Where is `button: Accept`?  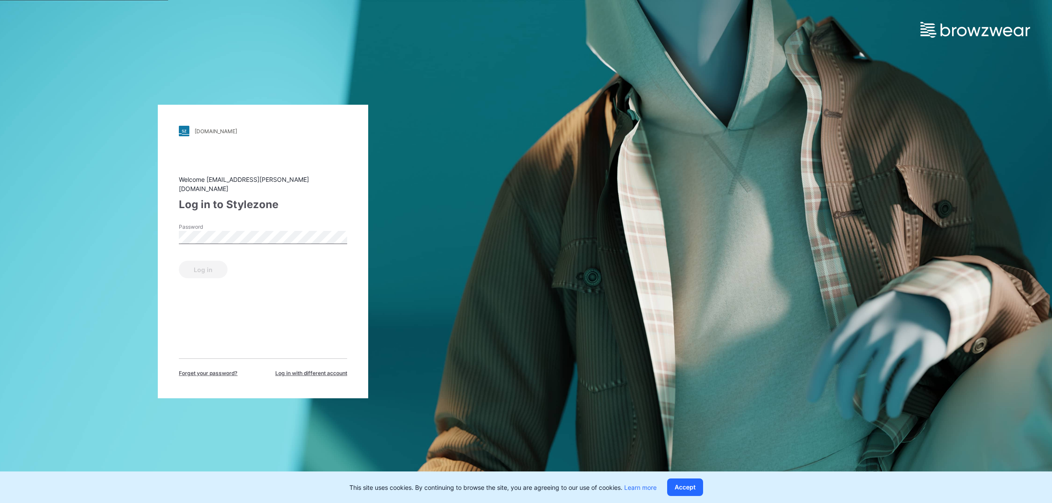
button: Accept is located at coordinates (685, 488).